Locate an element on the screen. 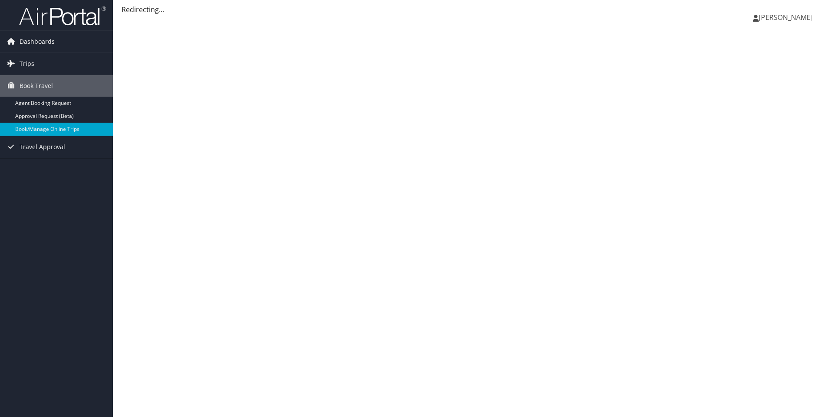 The image size is (830, 417). span: Trips is located at coordinates (27, 64).